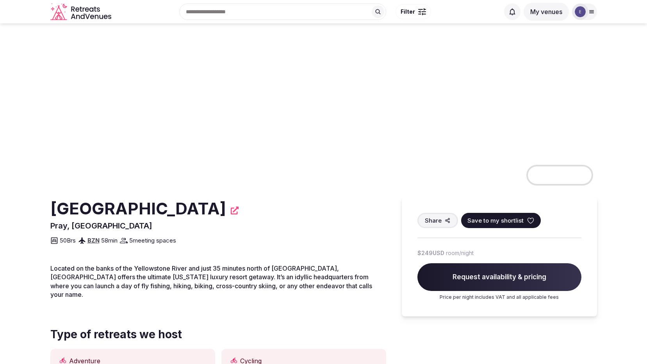 The height and width of the screenshot is (364, 647). Describe the element at coordinates (499, 277) in the screenshot. I see `span: Request availability & pricing` at that location.